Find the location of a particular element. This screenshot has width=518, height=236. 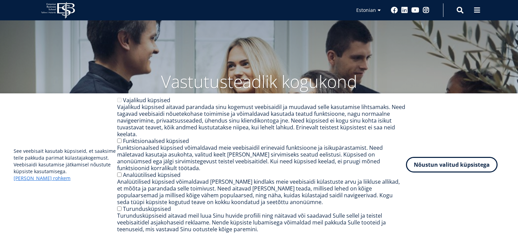

p: Vastutusteadlik kogukond is located at coordinates (259, 82).